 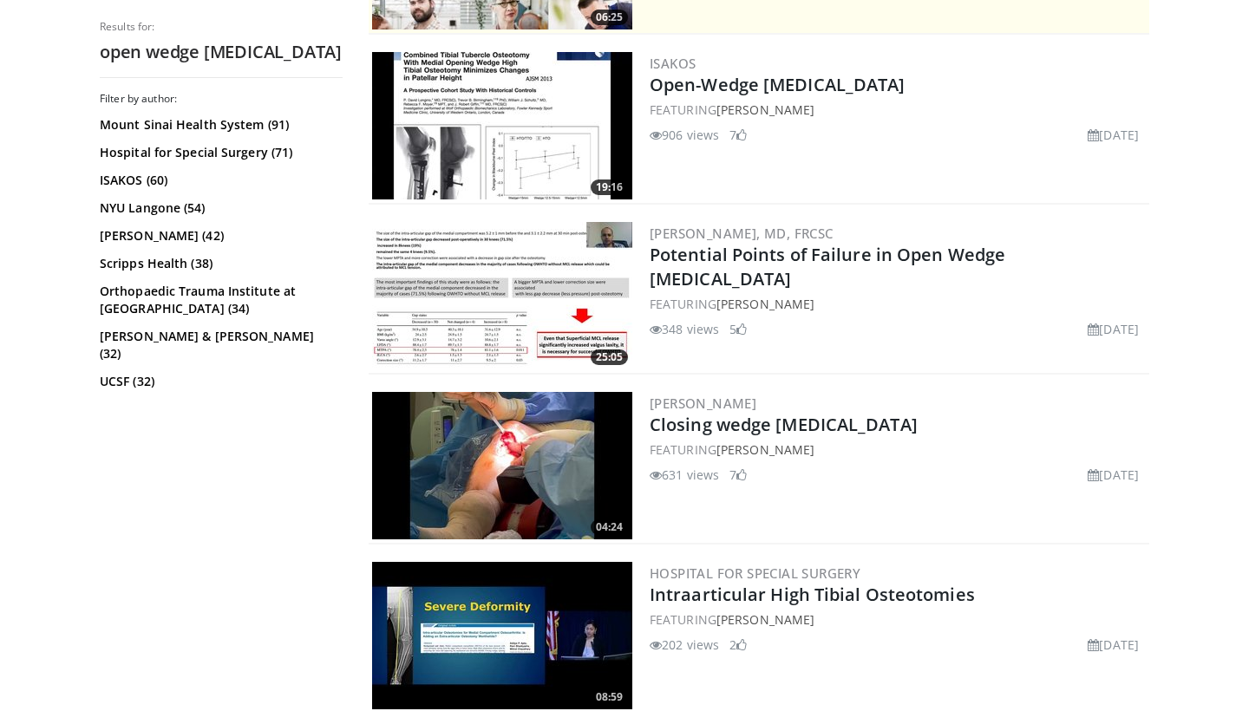 I want to click on img: b1ea1e57-f6a2-45df-9144-f83017ba2fe4.300x170_q85_crop-smart_upscale.jpg, so click(x=502, y=296).